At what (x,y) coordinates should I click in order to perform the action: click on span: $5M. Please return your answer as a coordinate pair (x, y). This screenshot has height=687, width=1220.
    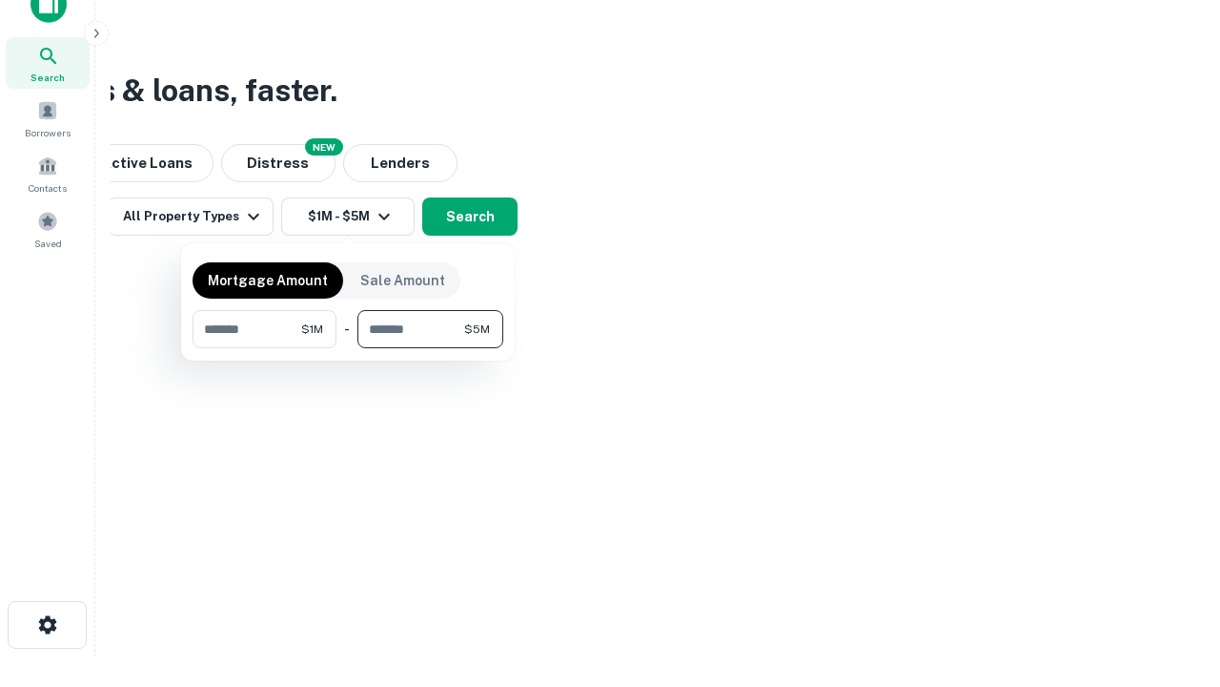
    Looking at the image, I should click on (477, 329).